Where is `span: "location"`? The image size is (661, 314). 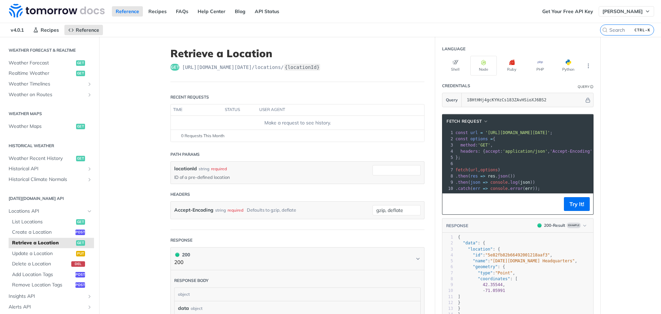 span: "location" is located at coordinates (481, 249).